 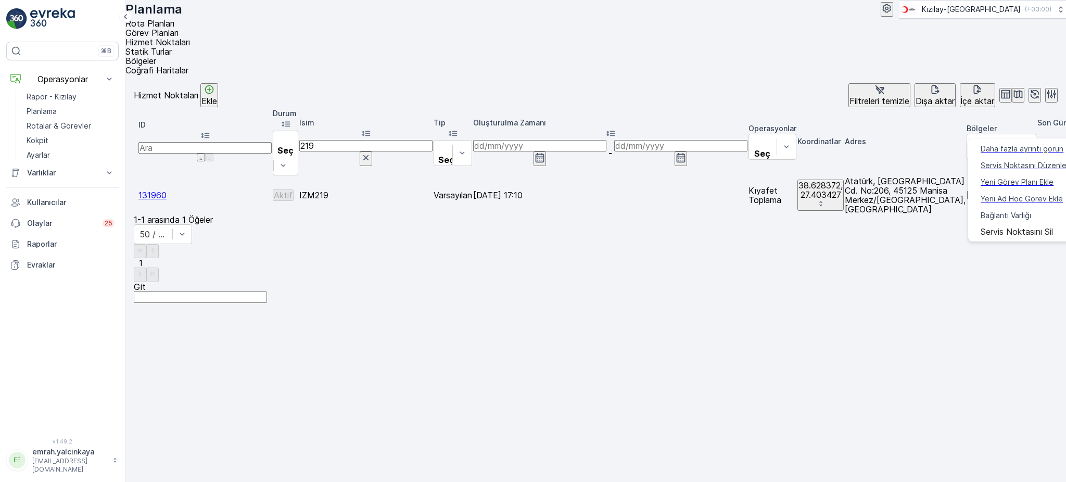 I want to click on p: Varlıklar, so click(x=62, y=173).